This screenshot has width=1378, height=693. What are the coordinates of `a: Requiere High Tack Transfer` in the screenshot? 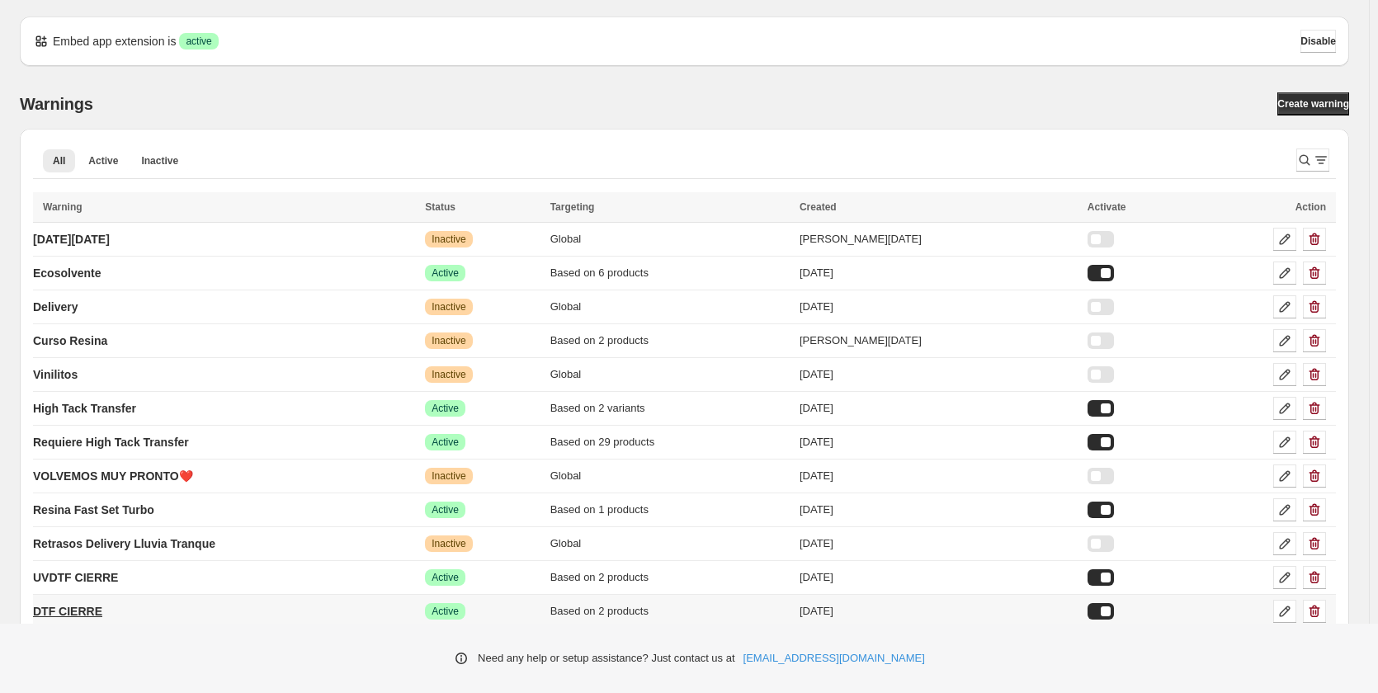 It's located at (111, 442).